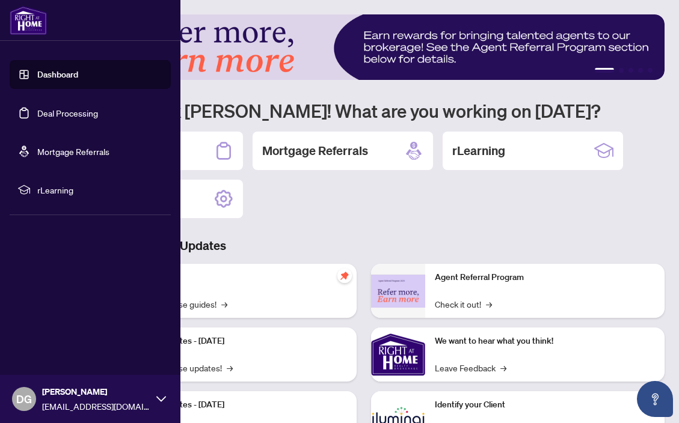 The height and width of the screenshot is (423, 679). Describe the element at coordinates (470, 368) in the screenshot. I see `a: Leave Feedback→` at that location.